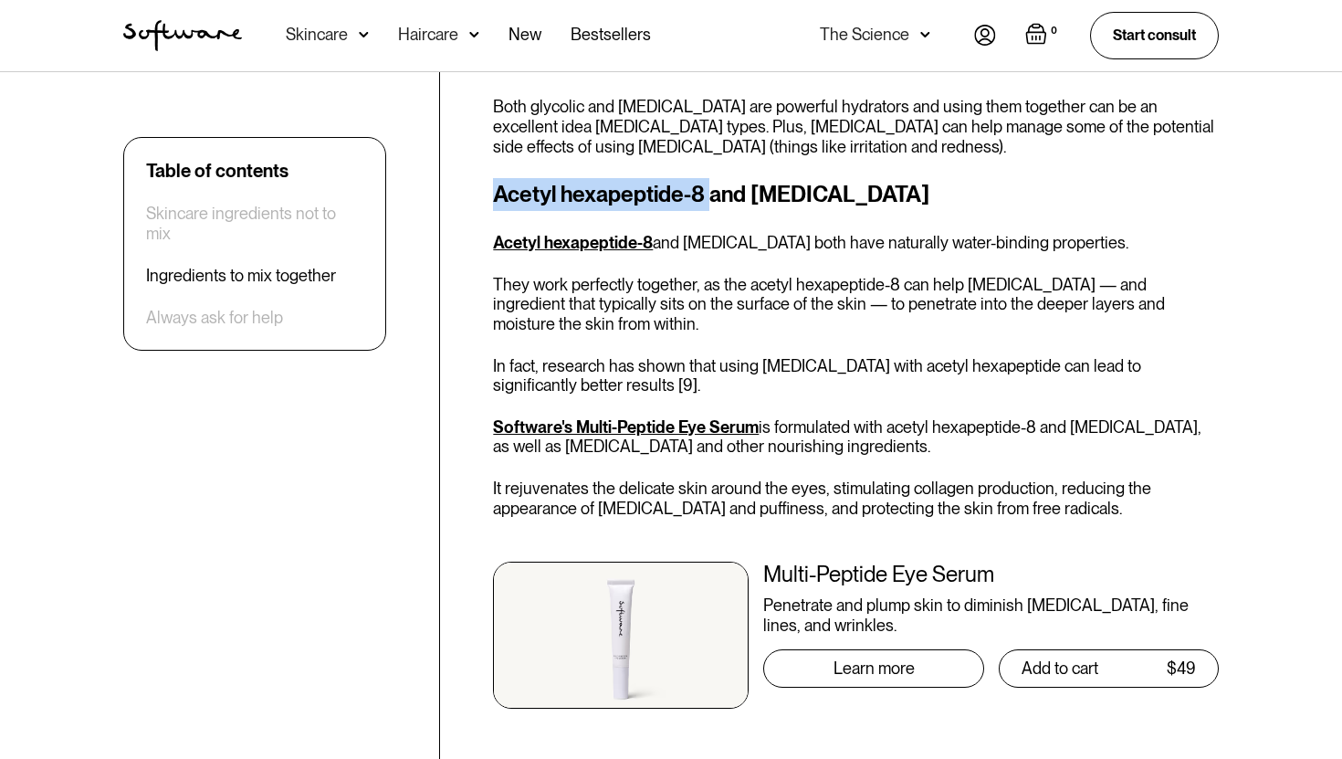  Describe the element at coordinates (1154, 35) in the screenshot. I see `a: Start consult` at that location.